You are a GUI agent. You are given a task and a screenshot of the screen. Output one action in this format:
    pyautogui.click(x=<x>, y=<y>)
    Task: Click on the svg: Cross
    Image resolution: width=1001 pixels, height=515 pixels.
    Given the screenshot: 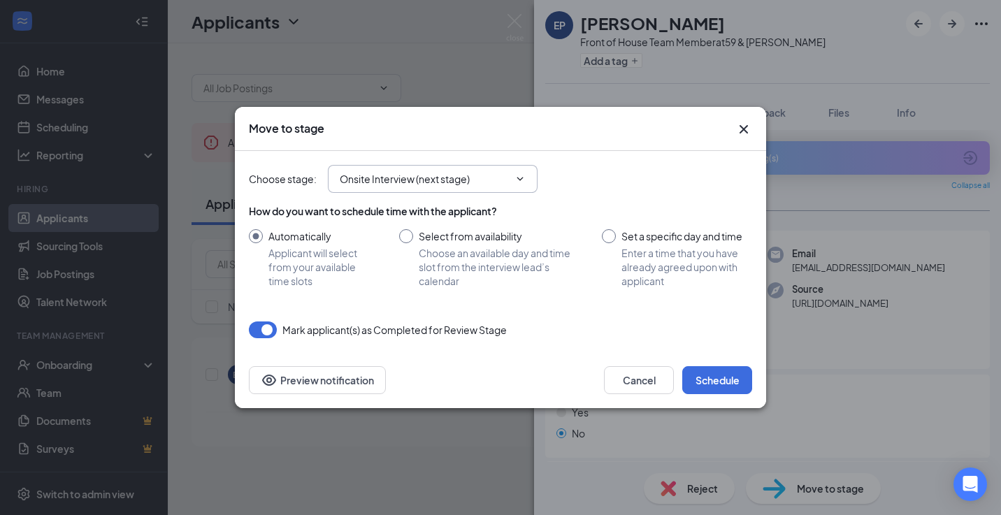 What is the action you would take?
    pyautogui.click(x=744, y=129)
    